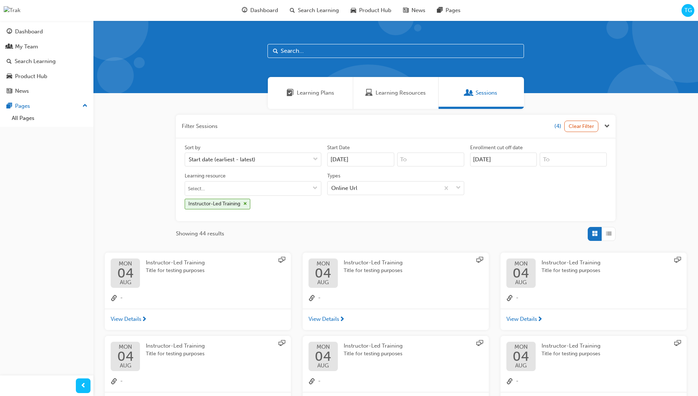 The height and width of the screenshot is (396, 698). I want to click on button: DashboardMy TeamSearch LearningProduct HubNews, so click(47, 61).